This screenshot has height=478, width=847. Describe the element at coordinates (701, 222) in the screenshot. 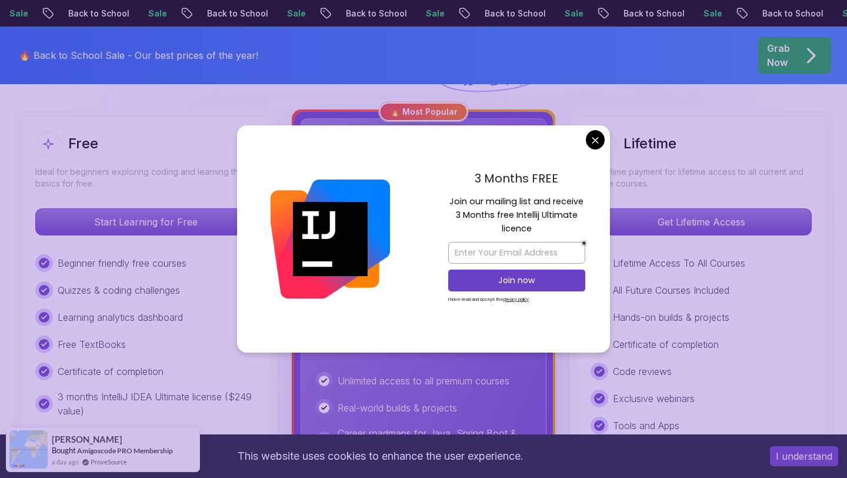

I see `button: Get Lifetime Access` at that location.